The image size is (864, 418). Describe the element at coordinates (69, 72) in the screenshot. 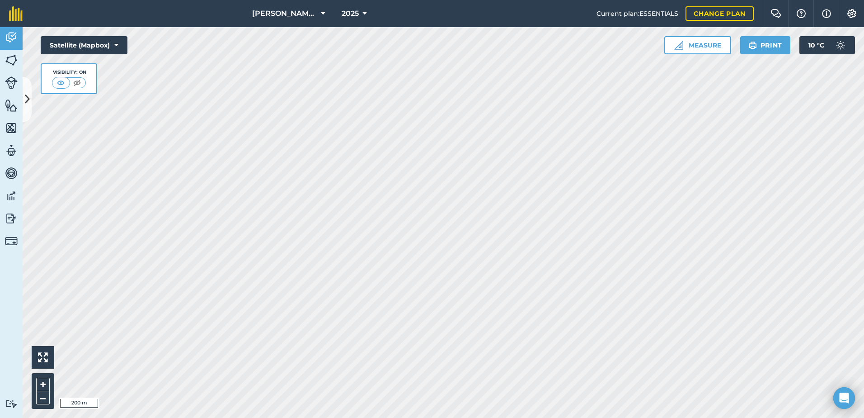

I see `div: Visibility: On` at that location.